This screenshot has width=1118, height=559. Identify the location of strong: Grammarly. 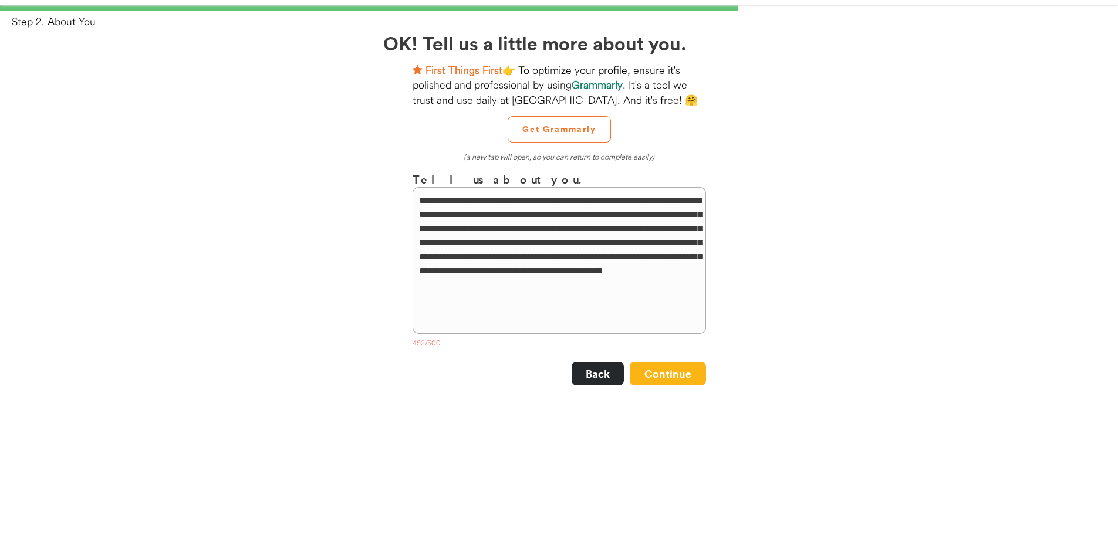
(597, 84).